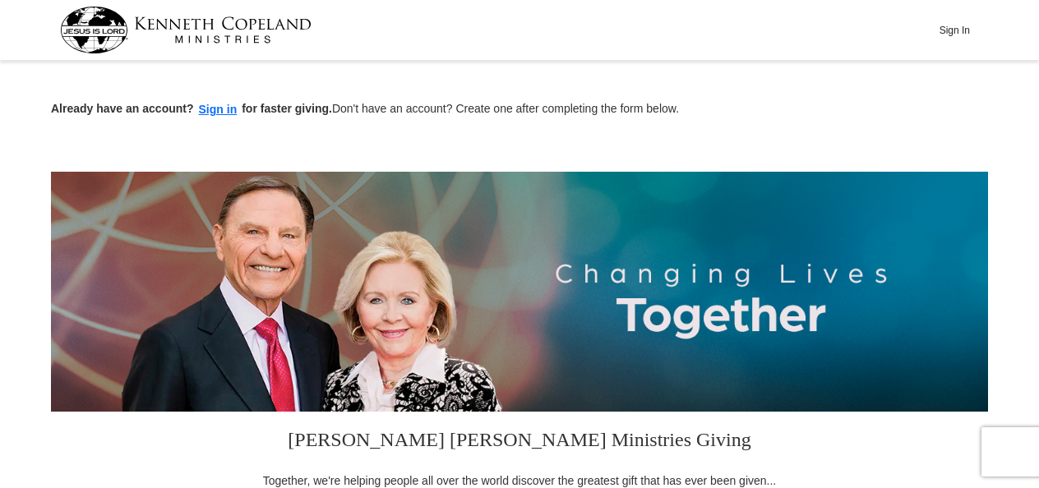 The width and height of the screenshot is (1039, 488). Describe the element at coordinates (186, 30) in the screenshot. I see `img: kcm-header-logo.svg` at that location.